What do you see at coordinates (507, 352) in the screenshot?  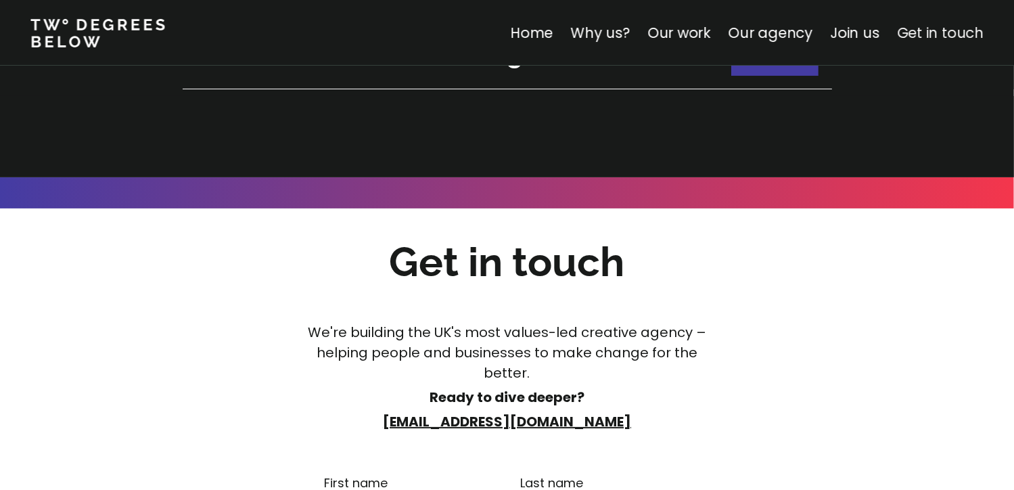 I see `p: We're building the UK's most values-led creative agency – helping people and businesses to make c...` at bounding box center [507, 352].